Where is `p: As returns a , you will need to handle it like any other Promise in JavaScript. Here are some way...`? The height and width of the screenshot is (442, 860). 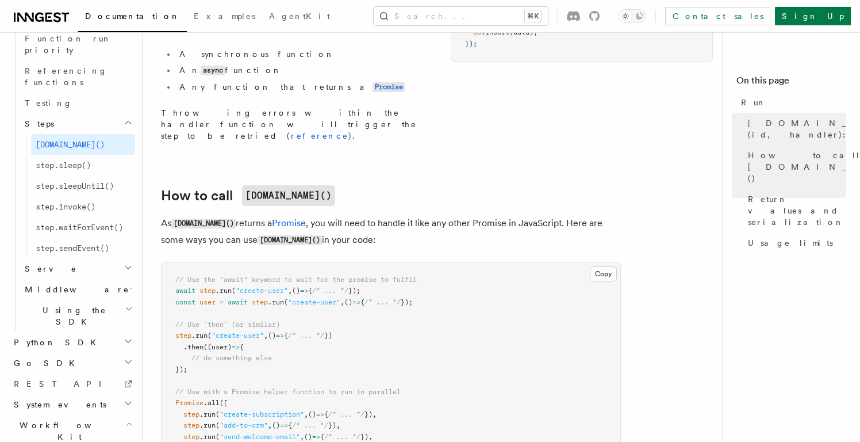
p: As returns a , you will need to handle it like any other Promise in JavaScript. Here are some way... is located at coordinates (391, 232).